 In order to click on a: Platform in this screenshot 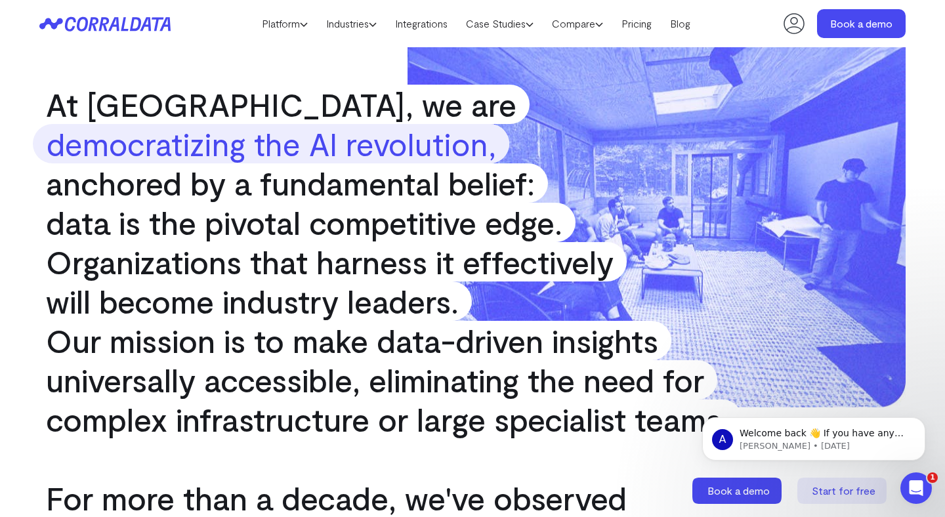, I will do `click(285, 24)`.